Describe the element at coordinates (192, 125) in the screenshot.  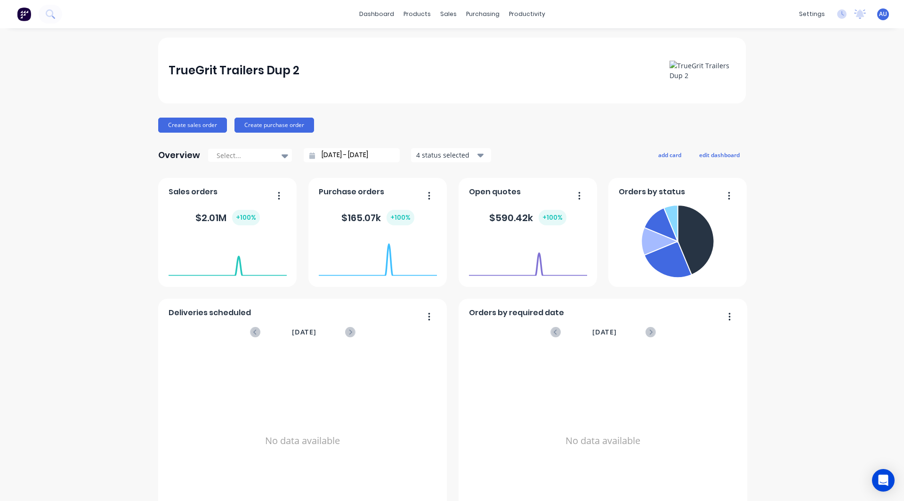
I see `button: Create sales order` at that location.